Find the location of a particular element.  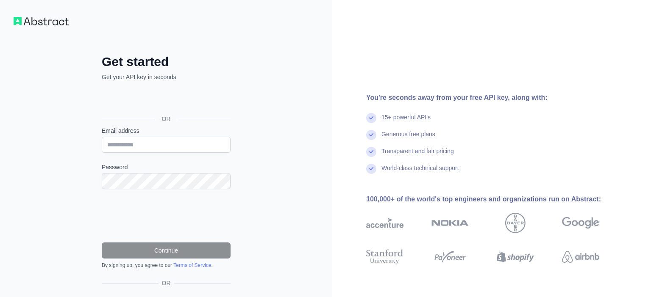

img: nokia is located at coordinates (450, 223).